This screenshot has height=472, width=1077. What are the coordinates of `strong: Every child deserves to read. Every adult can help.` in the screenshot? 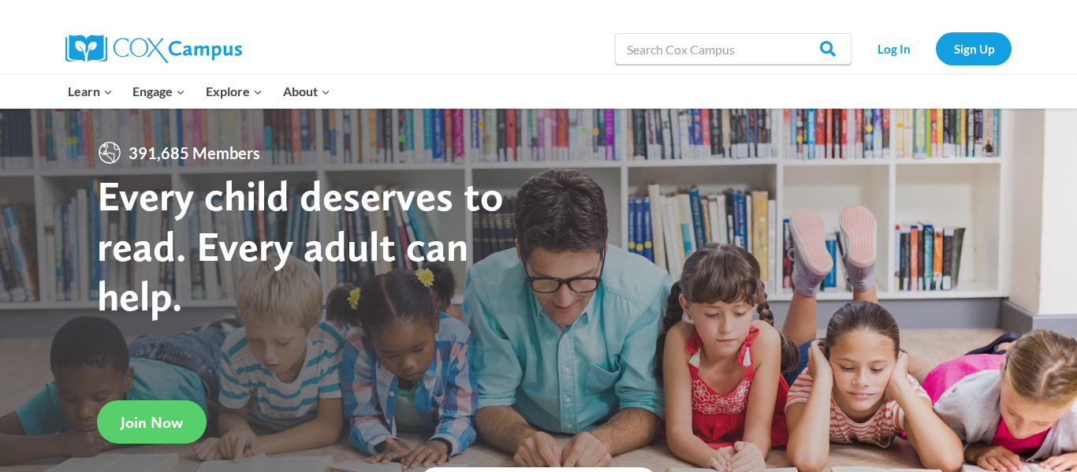 It's located at (300, 245).